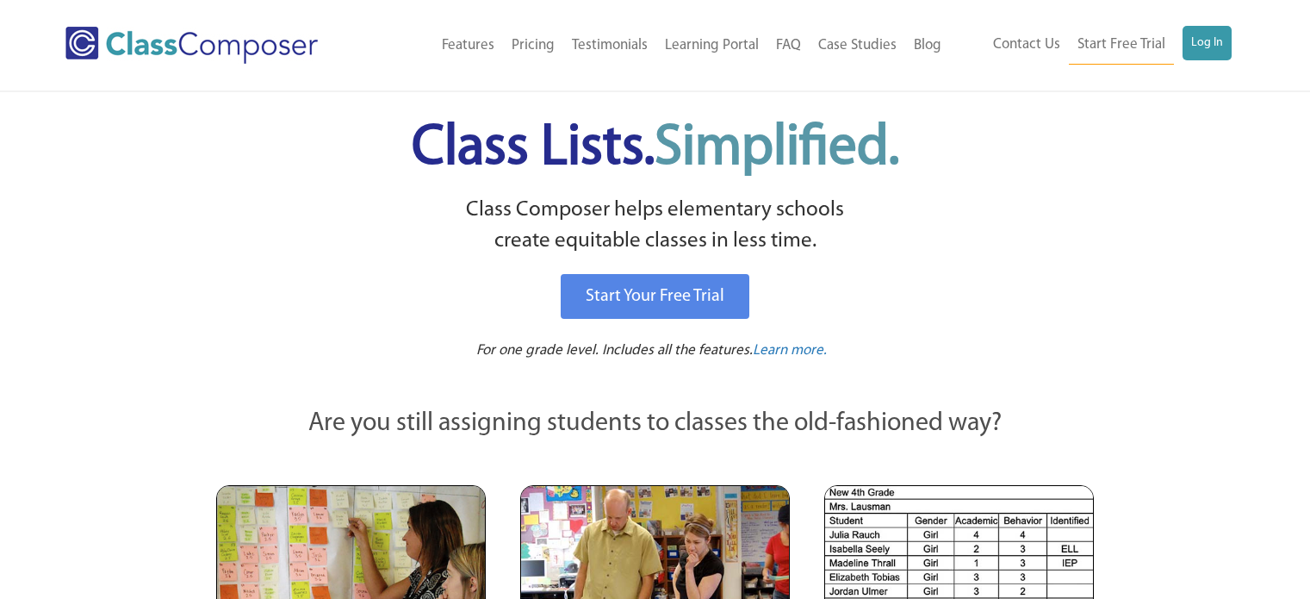  I want to click on a: Start Free Trial, so click(1122, 45).